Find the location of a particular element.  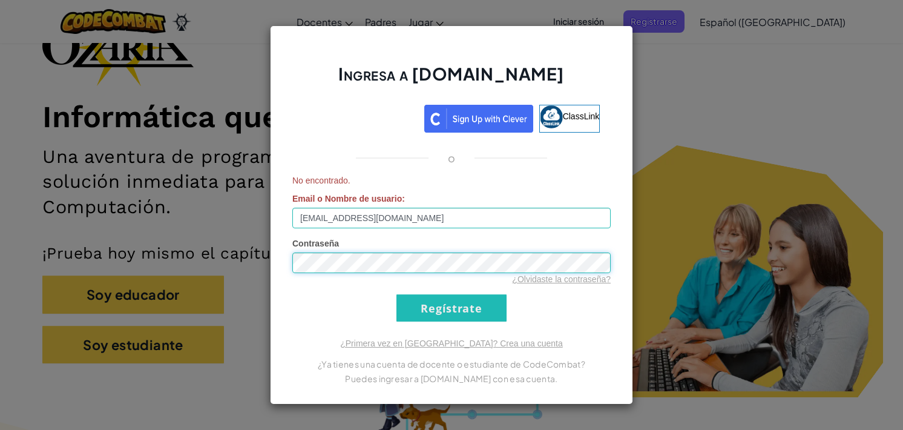

span: ClassLink is located at coordinates (581, 116).